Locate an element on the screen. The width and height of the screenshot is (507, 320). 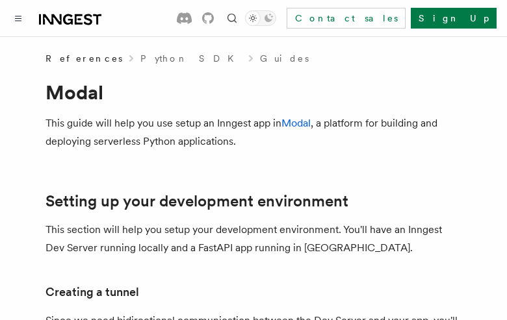
span: References is located at coordinates (84, 58).